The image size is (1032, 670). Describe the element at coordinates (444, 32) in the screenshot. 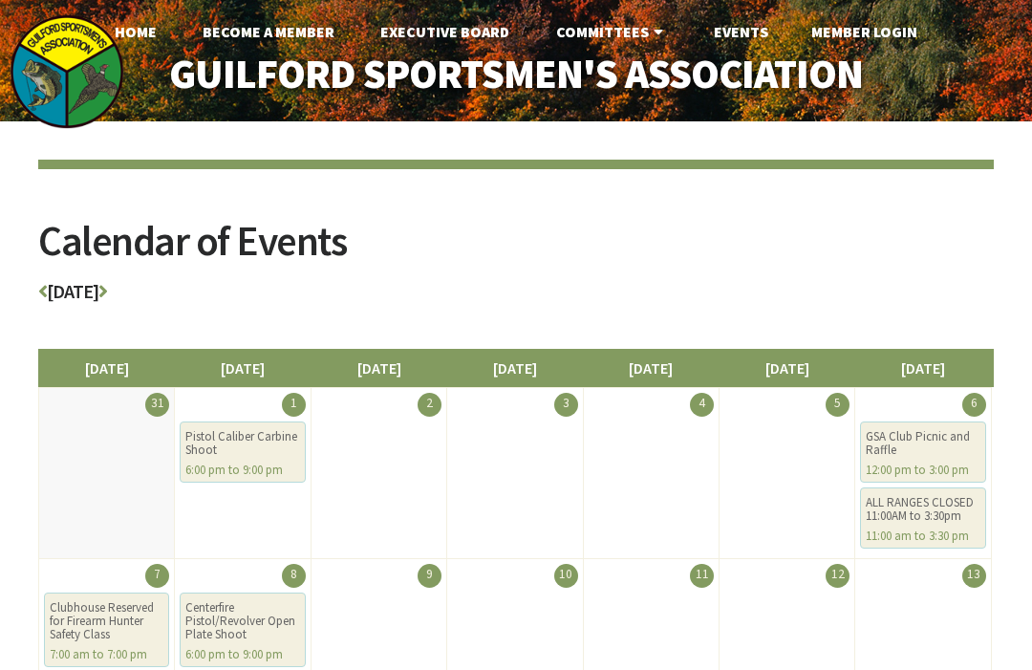

I see `a: Executive Board` at that location.